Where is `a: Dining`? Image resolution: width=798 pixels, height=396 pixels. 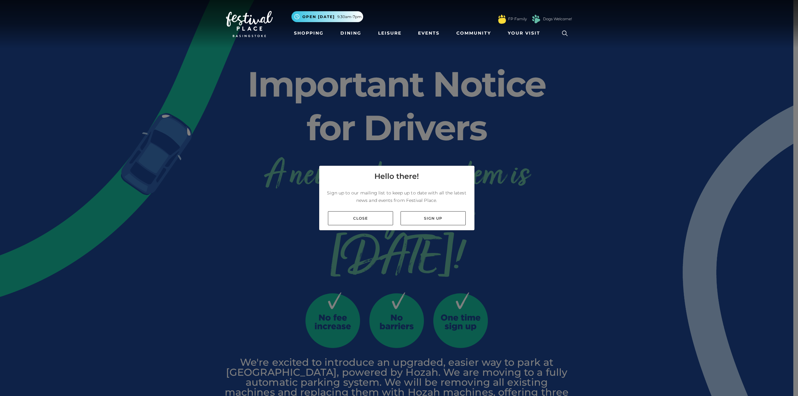 a: Dining is located at coordinates (351, 33).